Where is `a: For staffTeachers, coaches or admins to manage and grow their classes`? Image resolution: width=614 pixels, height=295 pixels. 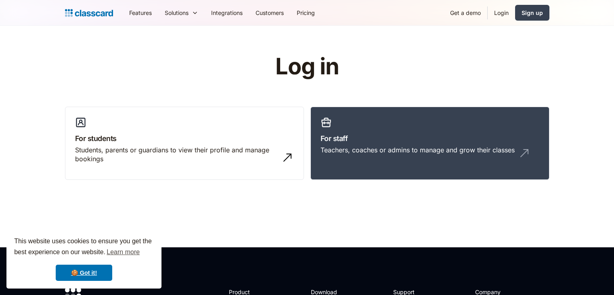
a: For staffTeachers, coaches or admins to manage and grow their classes is located at coordinates (430, 143).